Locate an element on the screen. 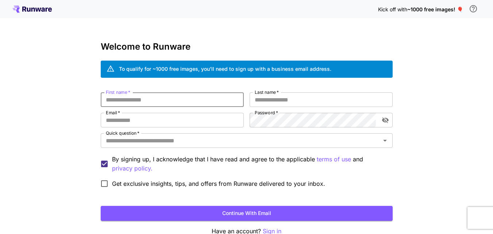 The width and height of the screenshot is (493, 234). button: toggle password visibility is located at coordinates (385, 120).